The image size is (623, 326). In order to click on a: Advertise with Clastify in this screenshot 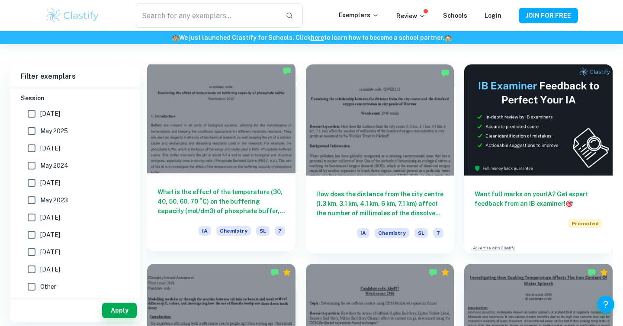, I will do `click(493, 248)`.